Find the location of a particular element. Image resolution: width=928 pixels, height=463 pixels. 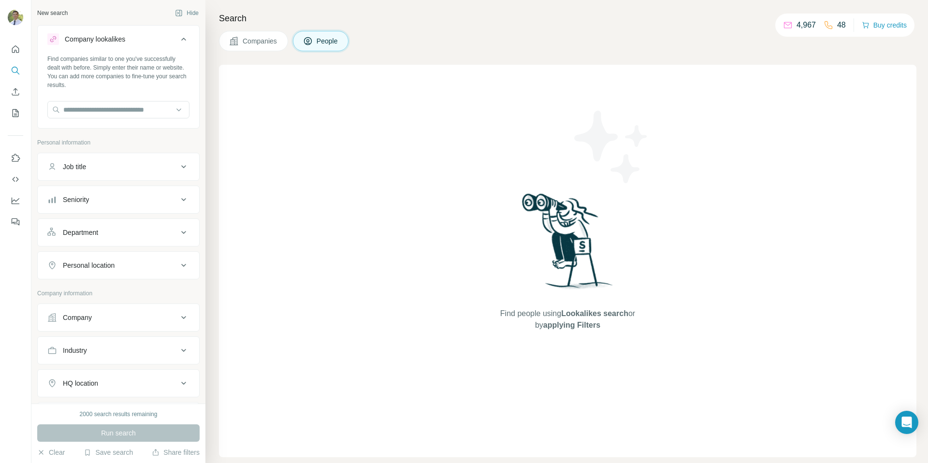

button: Use Surfe on LinkedIn is located at coordinates (15, 158).